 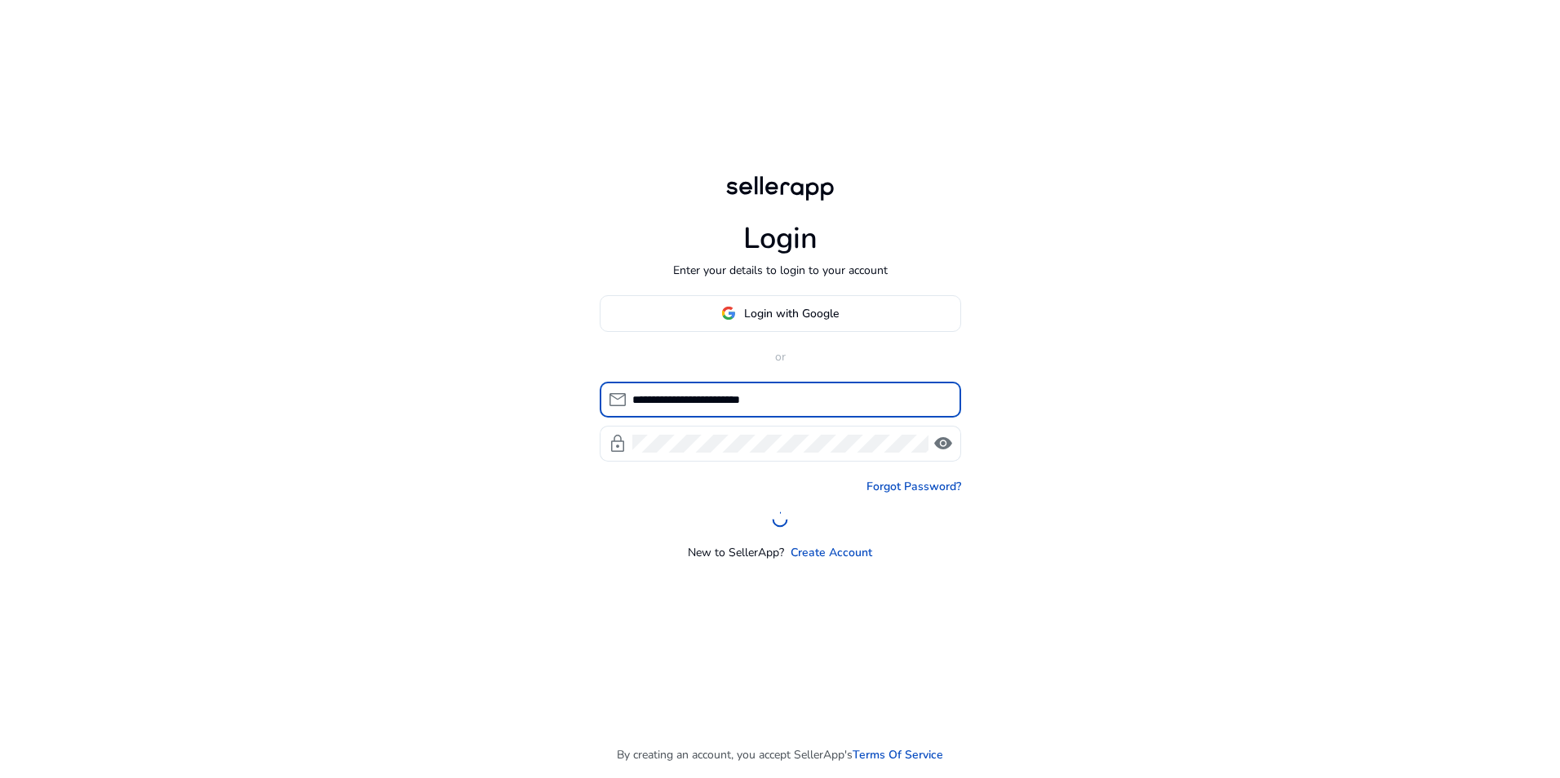 I want to click on span: visibility, so click(x=943, y=444).